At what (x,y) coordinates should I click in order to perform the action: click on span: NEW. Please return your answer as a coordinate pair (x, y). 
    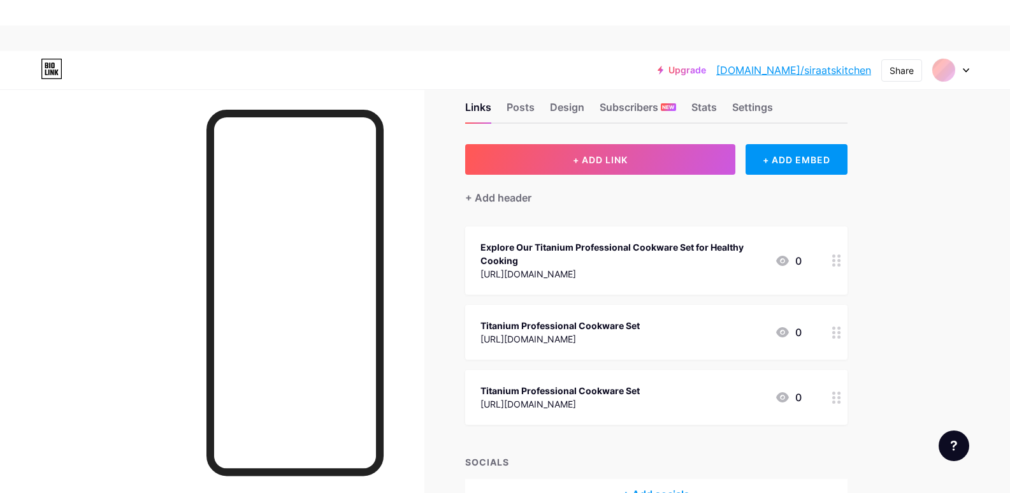
    Looking at the image, I should click on (668, 107).